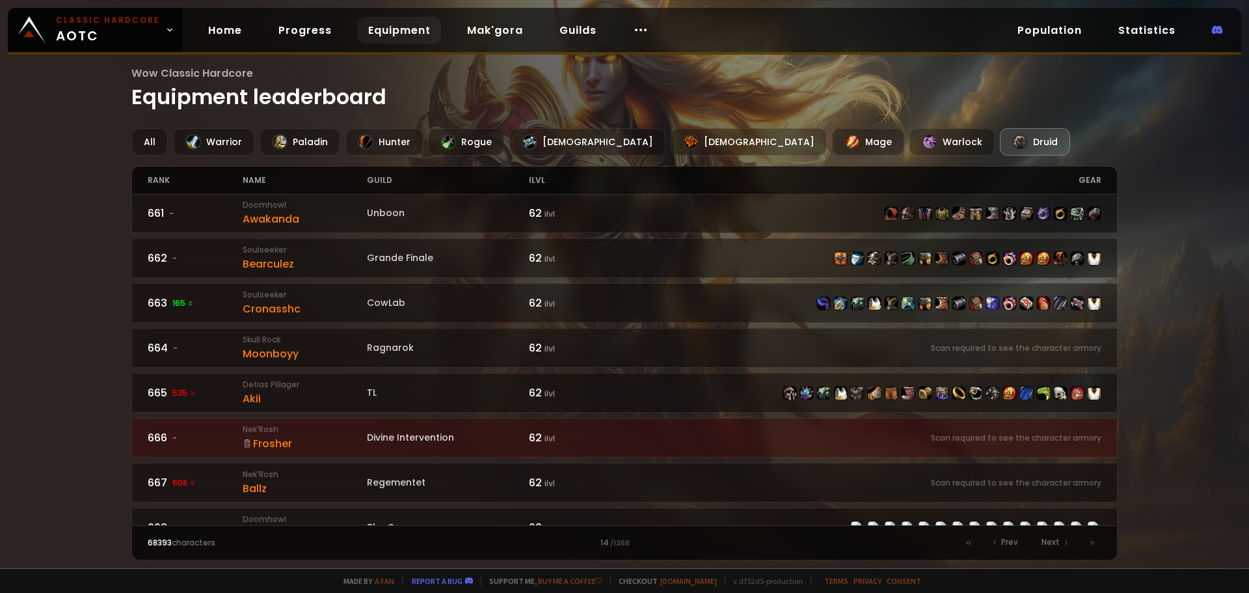 This screenshot has width=1249, height=593. Describe the element at coordinates (365, 580) in the screenshot. I see `span: Made by` at that location.